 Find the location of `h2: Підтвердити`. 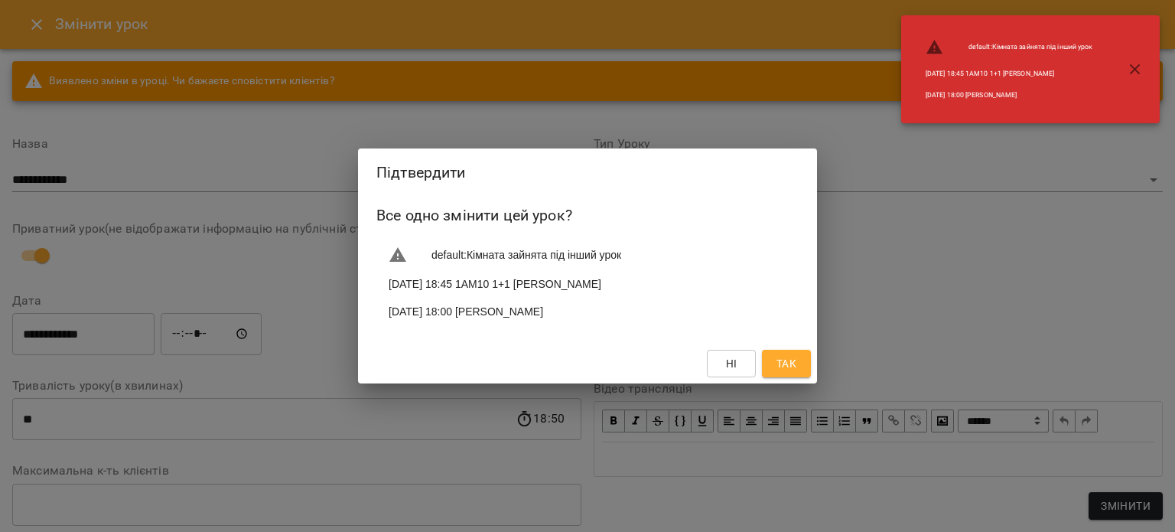

h2: Підтвердити is located at coordinates (588, 172).